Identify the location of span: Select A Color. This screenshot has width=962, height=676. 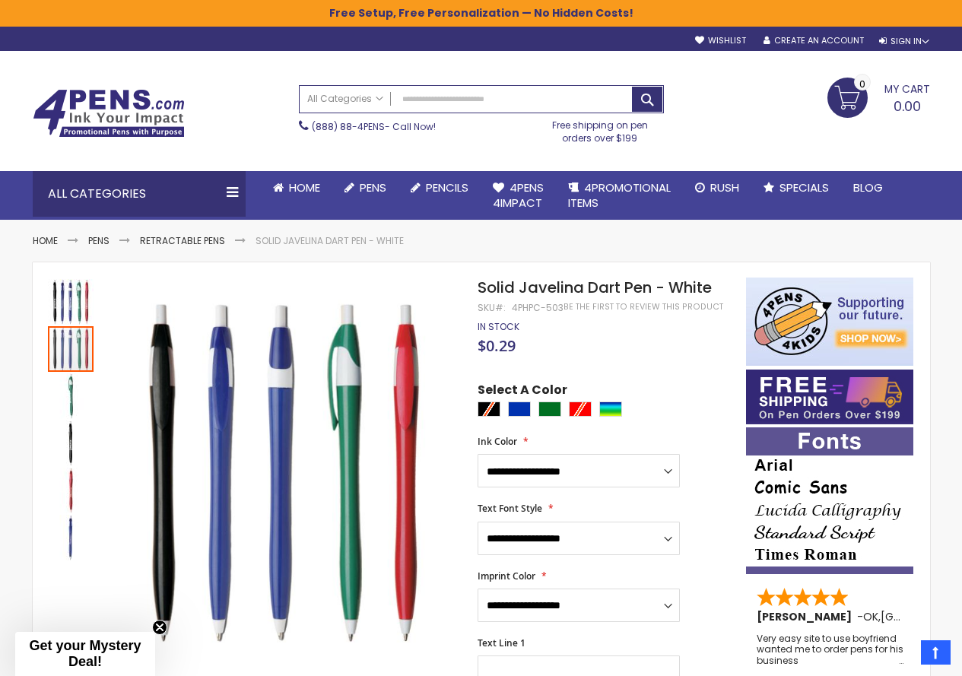
(523, 392).